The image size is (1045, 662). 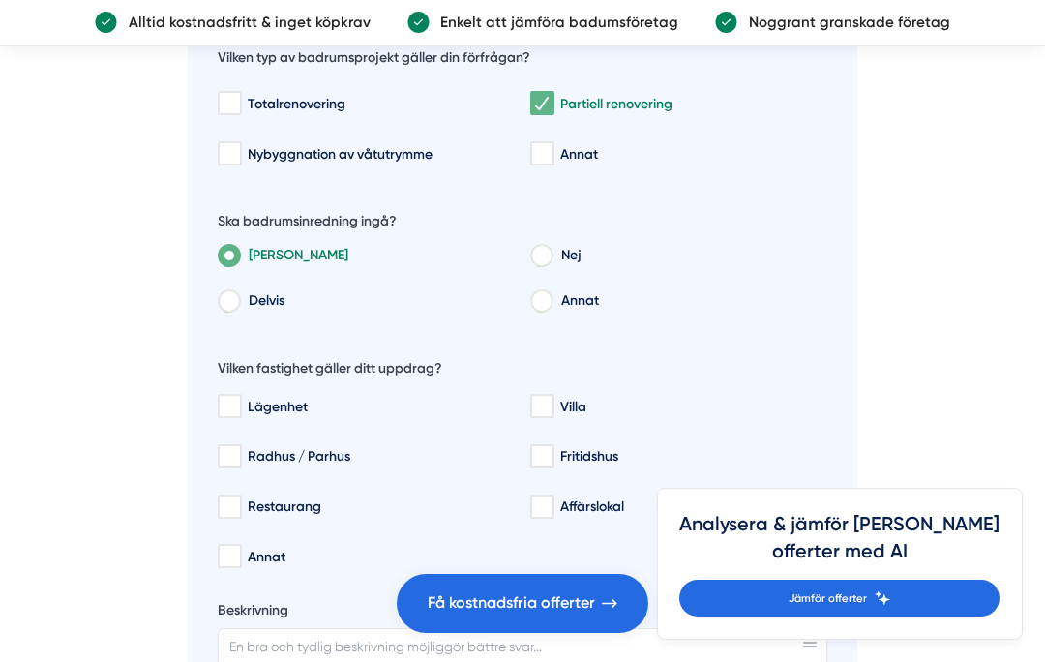 What do you see at coordinates (843, 22) in the screenshot?
I see `p: Noggrant granskade företag` at bounding box center [843, 22].